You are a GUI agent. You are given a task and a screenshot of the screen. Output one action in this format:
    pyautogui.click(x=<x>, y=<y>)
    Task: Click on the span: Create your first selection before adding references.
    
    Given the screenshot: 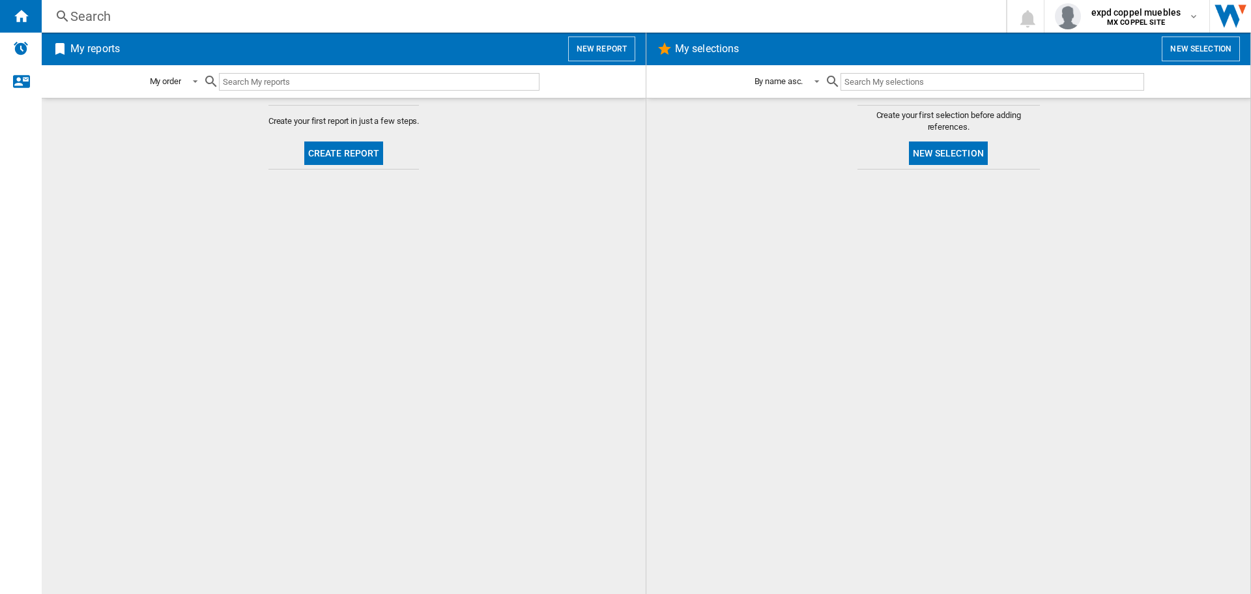 What is the action you would take?
    pyautogui.click(x=949, y=121)
    